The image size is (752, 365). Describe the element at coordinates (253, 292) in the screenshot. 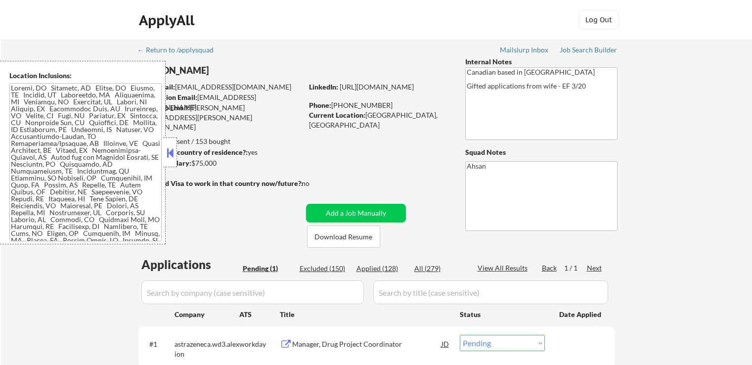

I see `input: Search by company (case sensitive)` at that location.